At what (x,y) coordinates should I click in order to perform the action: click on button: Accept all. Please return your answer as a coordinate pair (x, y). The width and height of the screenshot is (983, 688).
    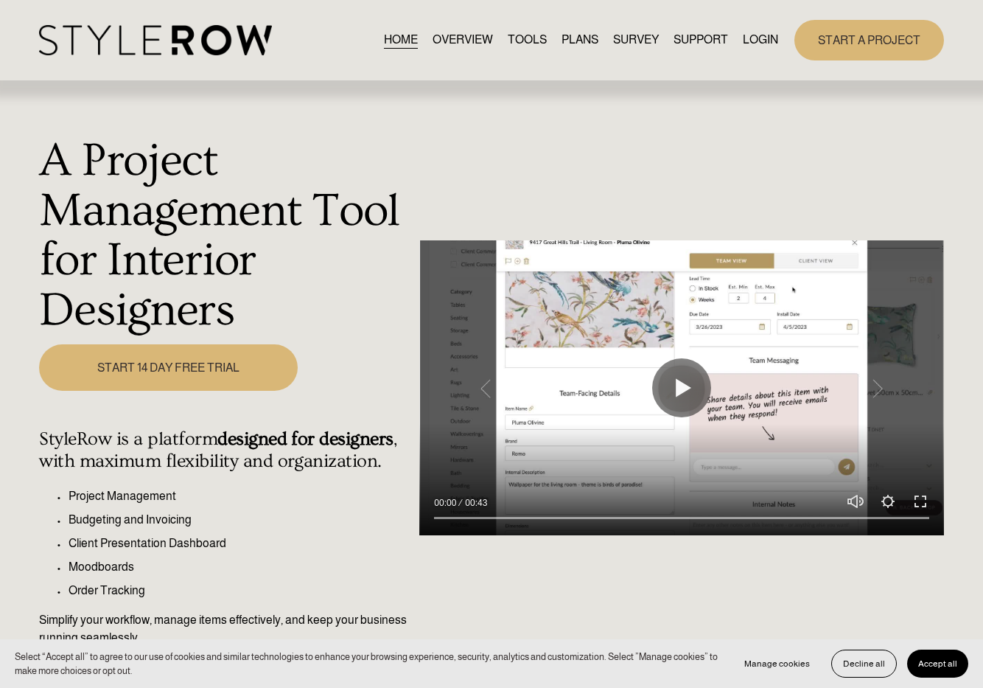
    Looking at the image, I should click on (938, 663).